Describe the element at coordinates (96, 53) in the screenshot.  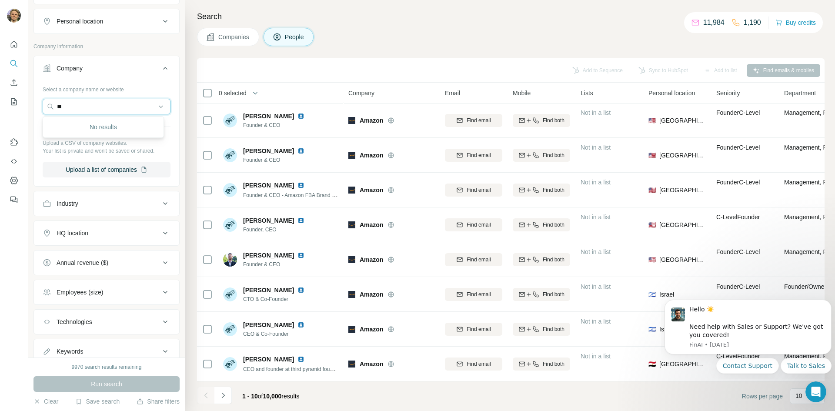
I see `p: Message from FinAI, sent 6d ago` at that location.